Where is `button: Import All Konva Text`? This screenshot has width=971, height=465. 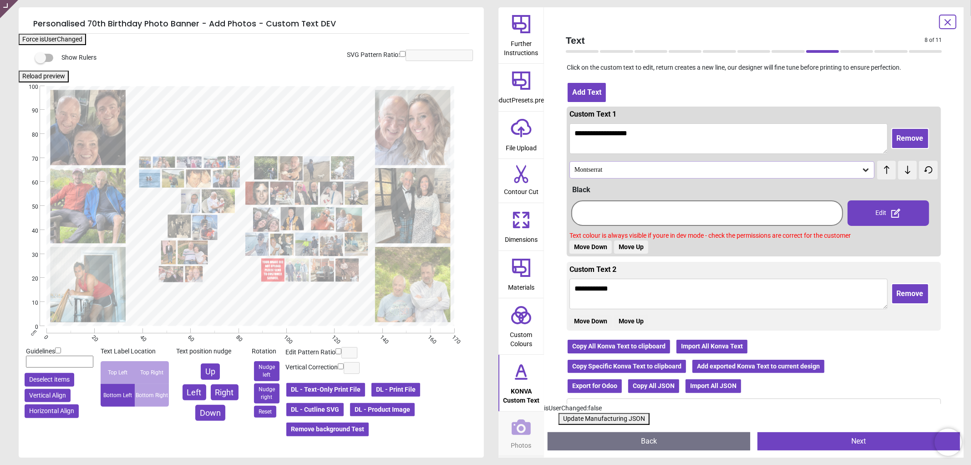
button: Import All Konva Text is located at coordinates (712, 346).